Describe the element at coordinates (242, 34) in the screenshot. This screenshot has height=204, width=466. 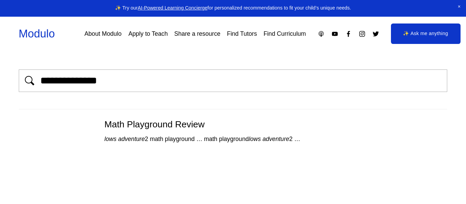
I see `a: Find Tutors` at that location.